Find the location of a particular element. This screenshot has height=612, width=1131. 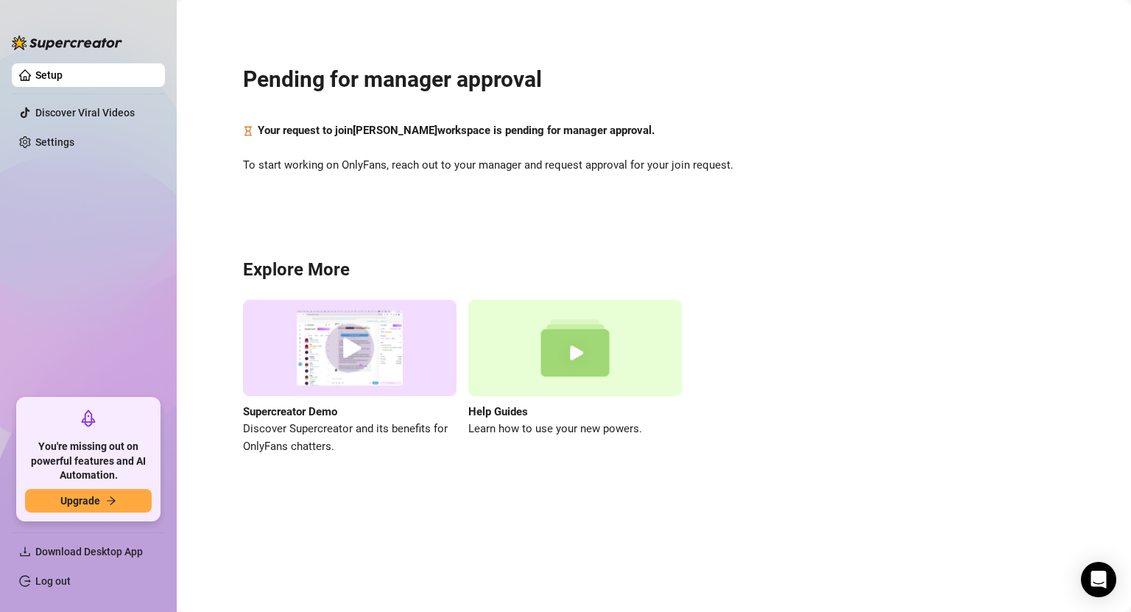

span: You're missing out on powerful features and AI Automation. is located at coordinates (88, 461).